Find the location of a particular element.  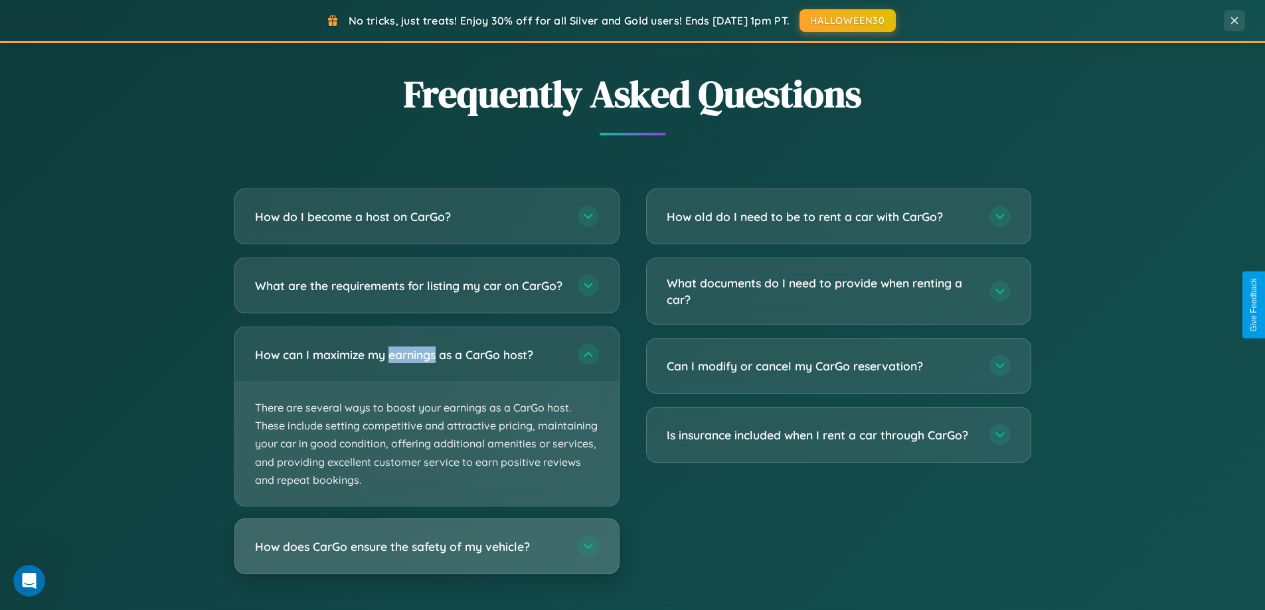

h3: How old do I need to be to rent a car with CarGo? is located at coordinates (822, 217).